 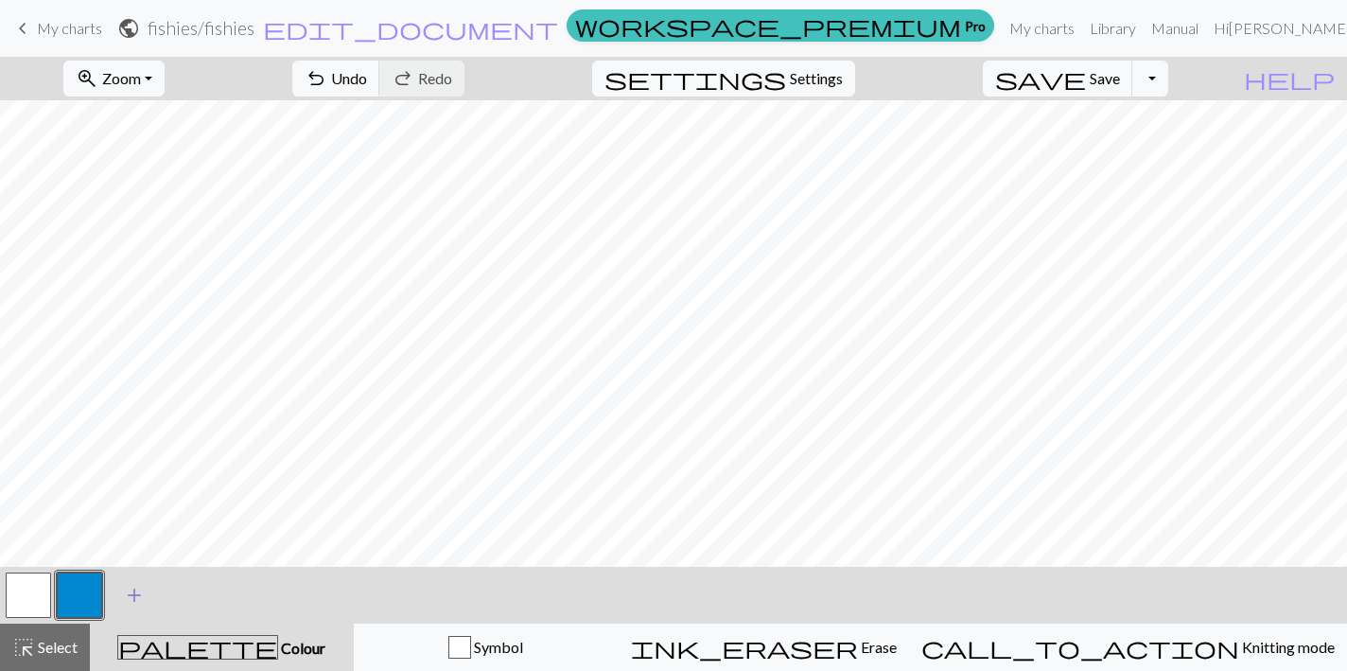 I want to click on span: Colour, so click(x=302, y=647).